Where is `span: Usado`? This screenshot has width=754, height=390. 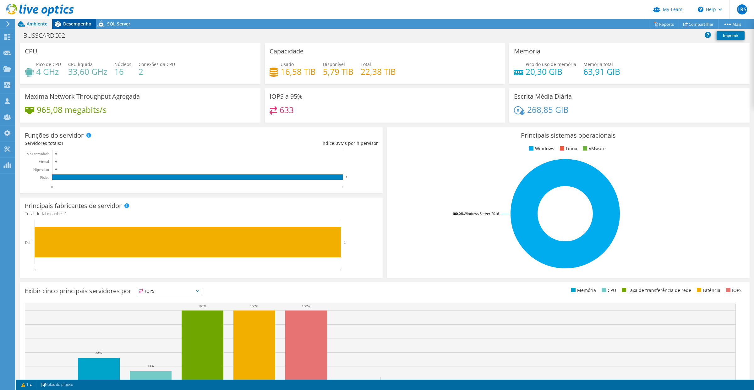
span: Usado is located at coordinates (287, 64).